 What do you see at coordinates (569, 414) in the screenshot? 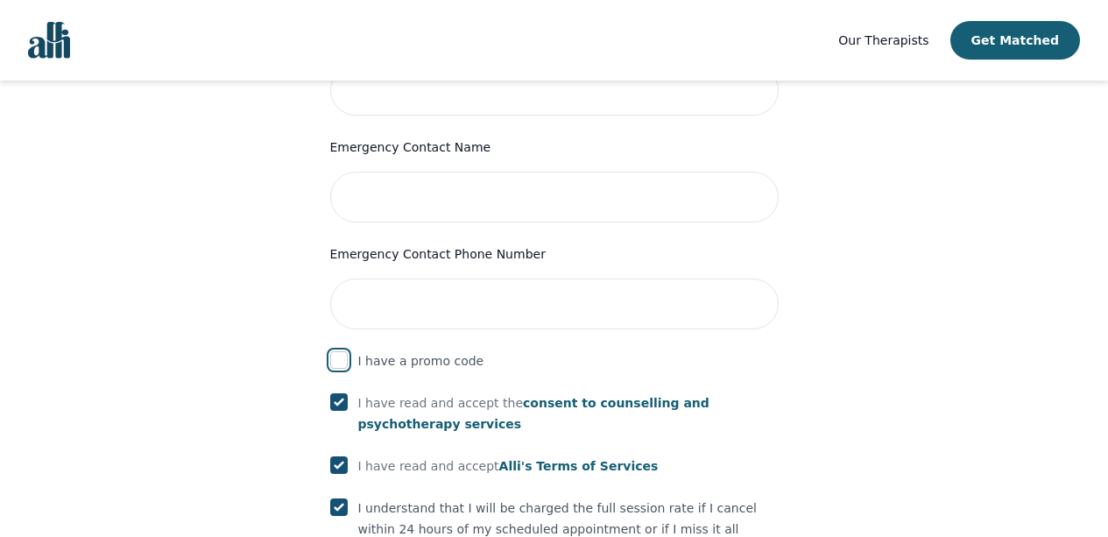
I see `p: I have read and accept the` at bounding box center [569, 414].